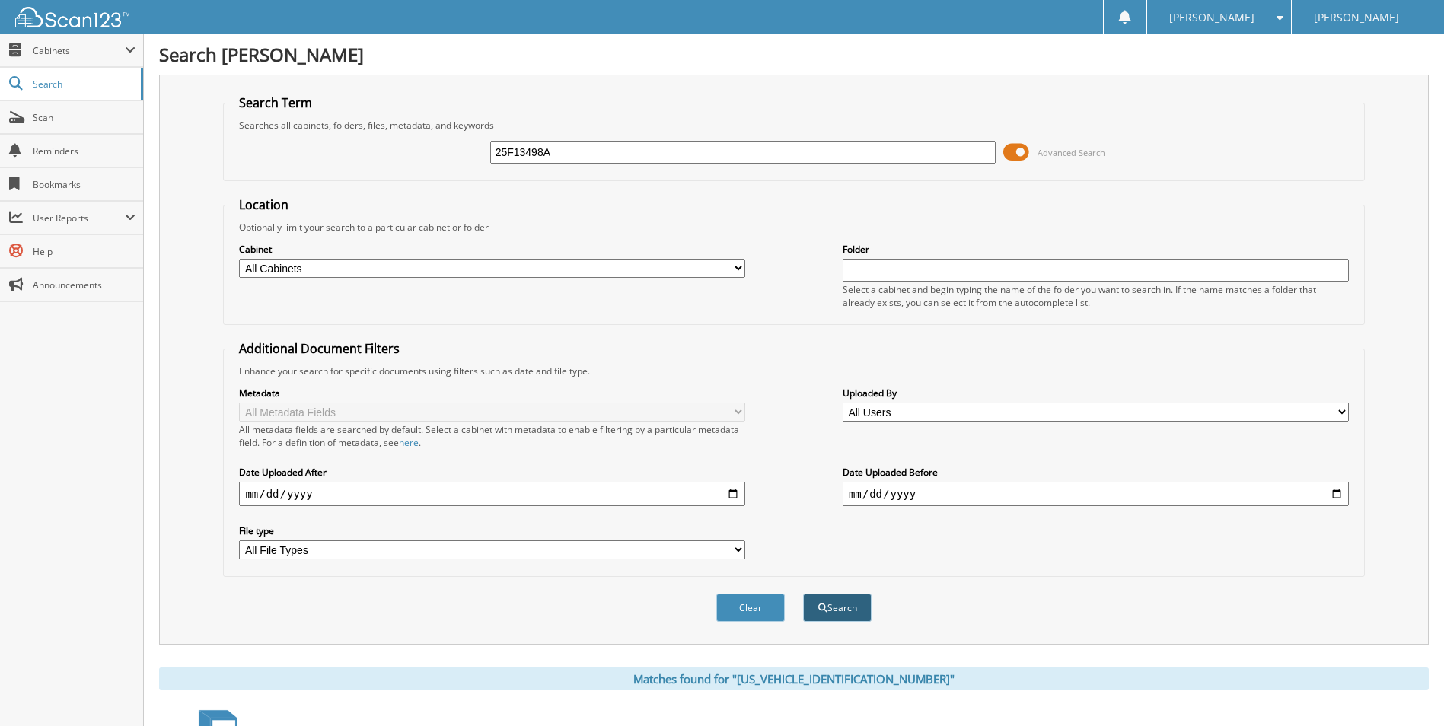  Describe the element at coordinates (793, 371) in the screenshot. I see `div: Enhance your search for specific documents using filters such as date and file type.` at that location.